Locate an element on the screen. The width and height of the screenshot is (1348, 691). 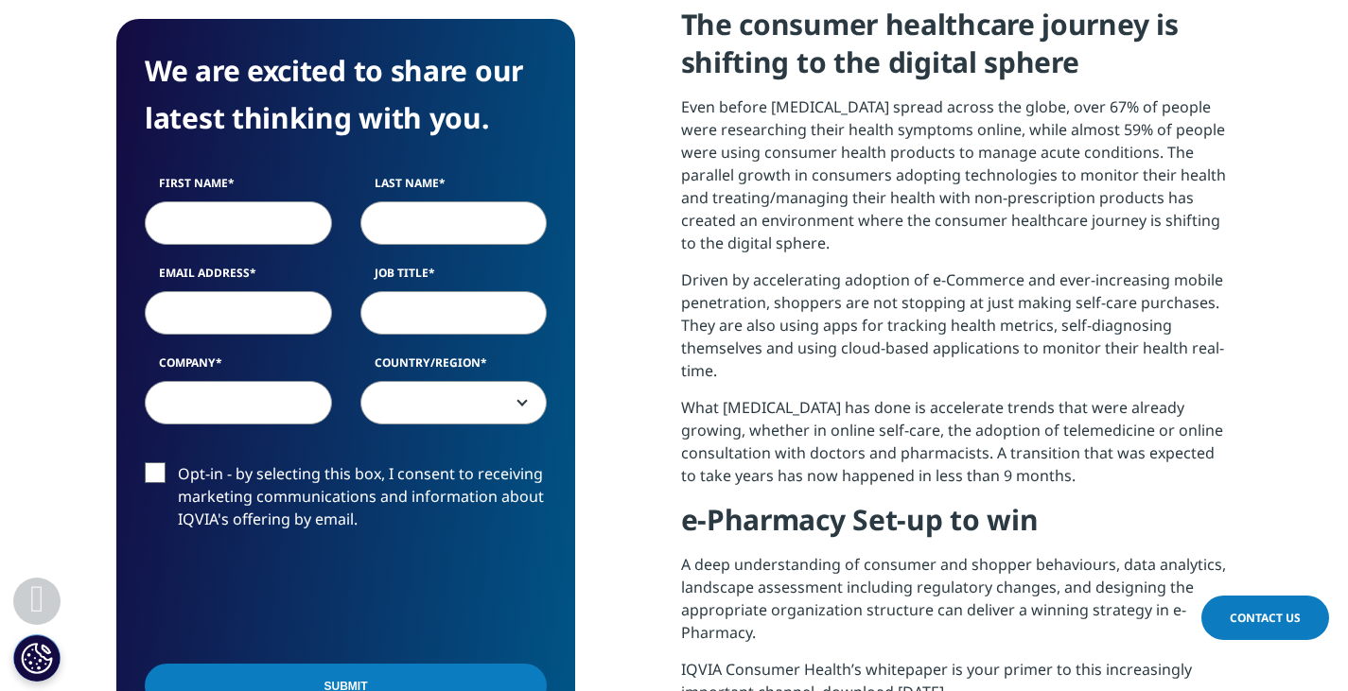
p: Driven by accelerating adoption of e-Commerce and ever-increasing mobile penetration, shoppers ar... is located at coordinates (956, 332).